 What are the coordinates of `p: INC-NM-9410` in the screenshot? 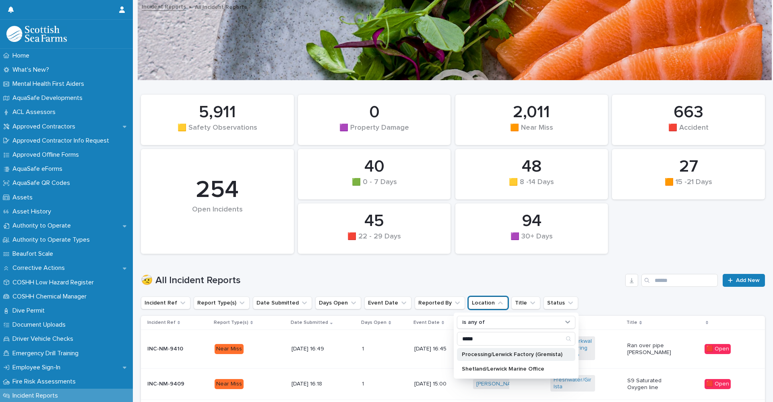 It's located at (169, 349).